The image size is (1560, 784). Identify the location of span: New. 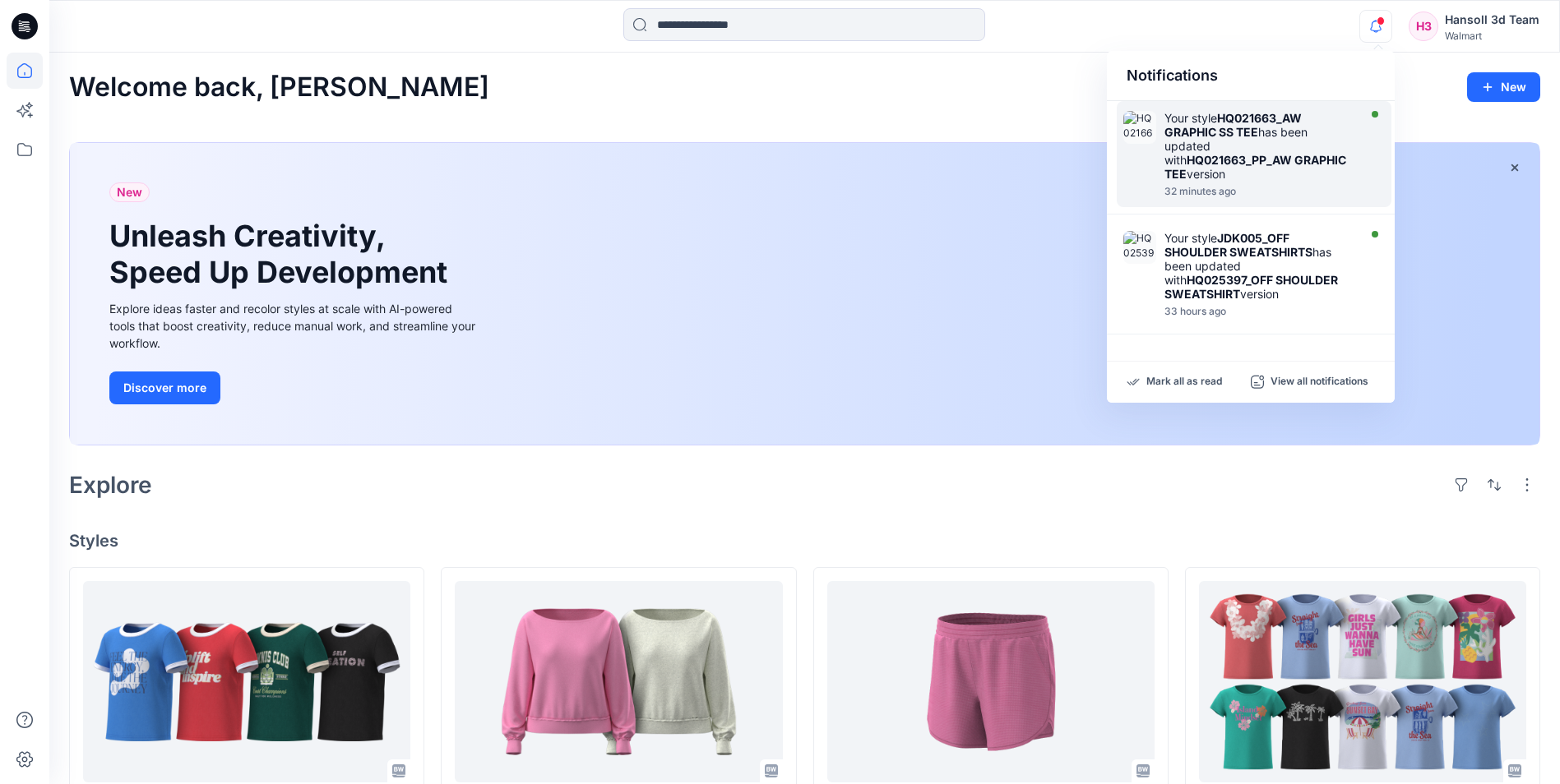
(129, 192).